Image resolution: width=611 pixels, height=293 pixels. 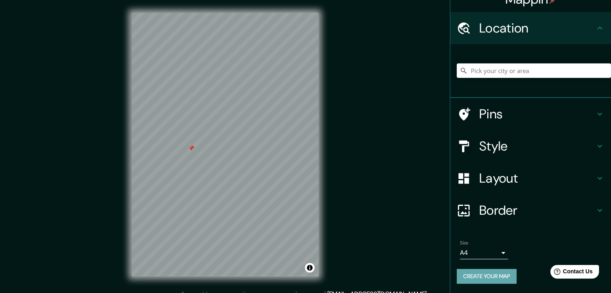 What do you see at coordinates (530, 178) in the screenshot?
I see `div: Layout` at bounding box center [530, 178].